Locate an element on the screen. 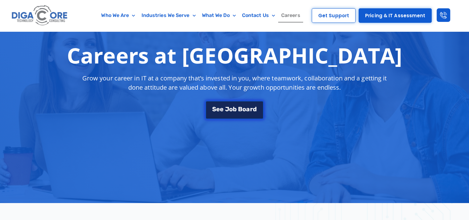 This screenshot has width=469, height=220. span: B is located at coordinates (240, 109).